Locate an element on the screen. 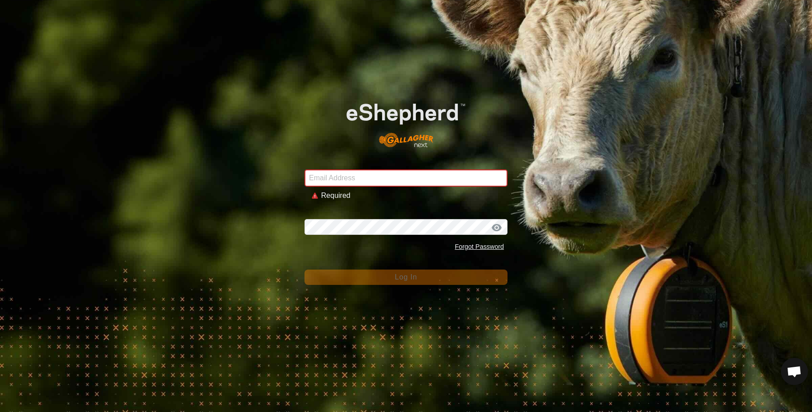  div: Open chat is located at coordinates (794, 372).